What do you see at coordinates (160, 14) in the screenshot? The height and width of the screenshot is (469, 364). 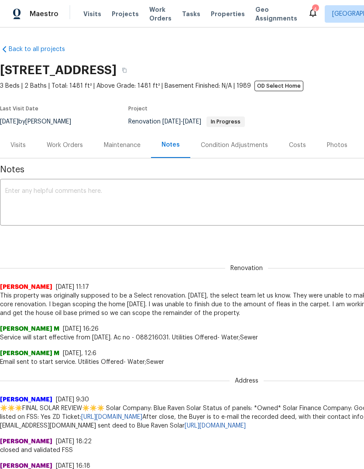 I see `span: Work Orders` at bounding box center [160, 14].